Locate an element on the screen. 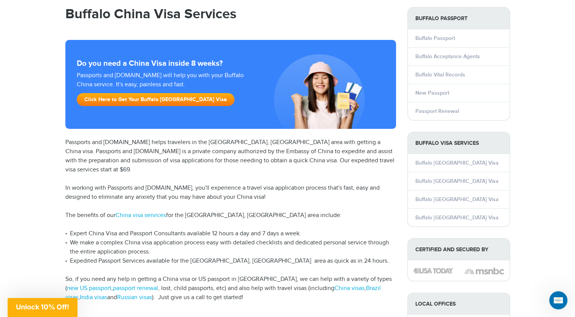  strong: Buffalo Passport is located at coordinates (459, 18).